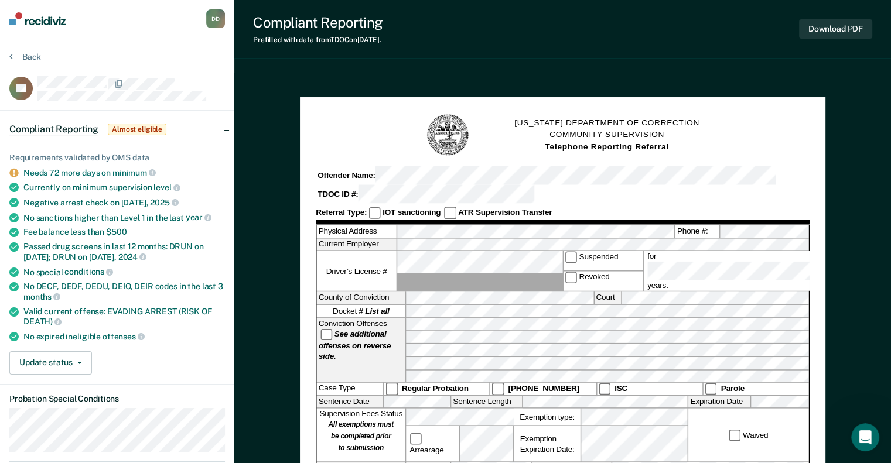  I want to click on label: Physical Address, so click(357, 231).